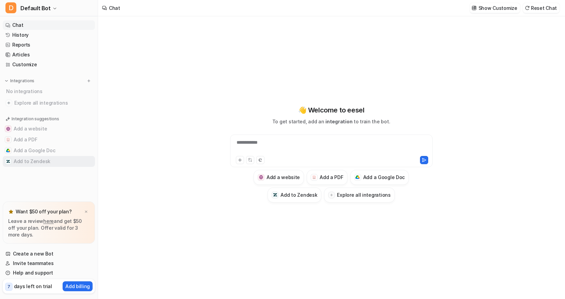  I want to click on a: Chat, so click(49, 25).